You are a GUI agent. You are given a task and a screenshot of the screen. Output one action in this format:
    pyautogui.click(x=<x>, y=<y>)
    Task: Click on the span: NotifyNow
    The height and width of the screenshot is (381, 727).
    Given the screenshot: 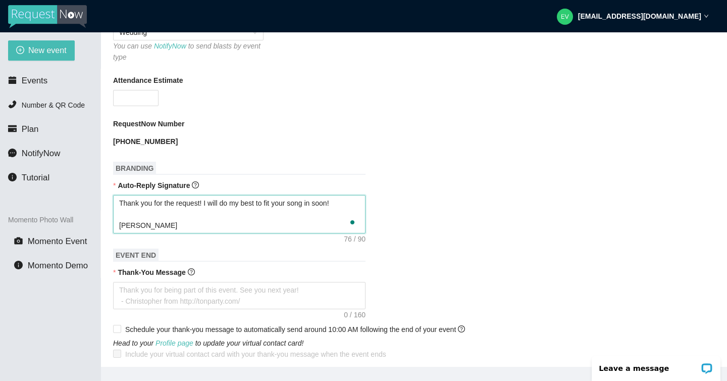 What is the action you would take?
    pyautogui.click(x=41, y=153)
    